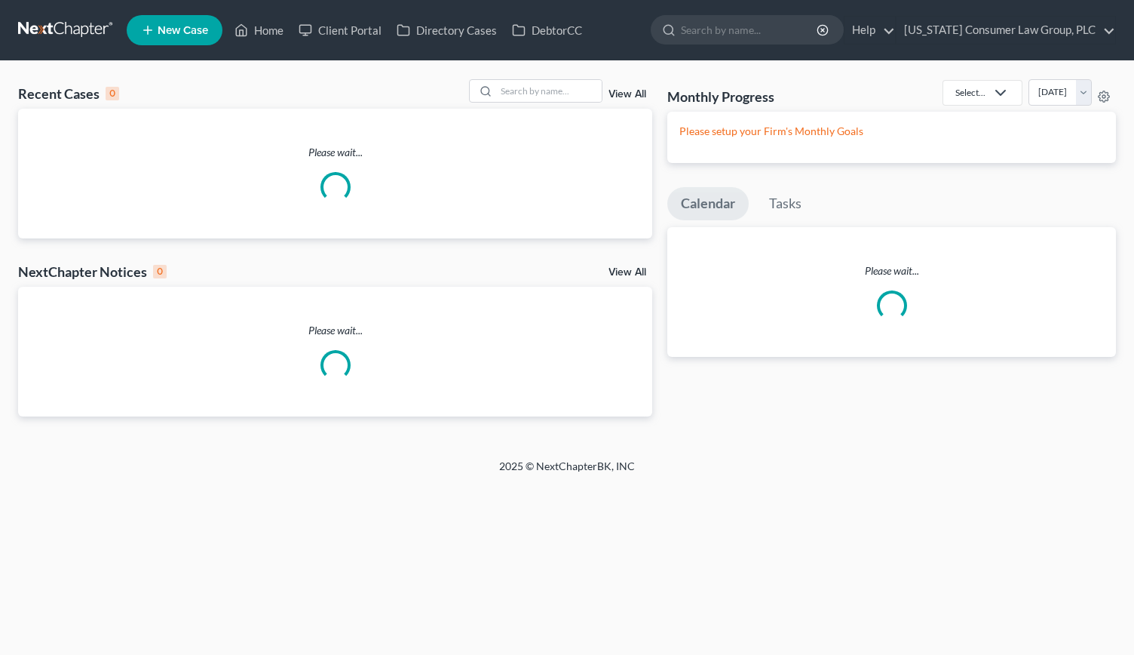 The height and width of the screenshot is (655, 1134). I want to click on a: Calendar, so click(708, 204).